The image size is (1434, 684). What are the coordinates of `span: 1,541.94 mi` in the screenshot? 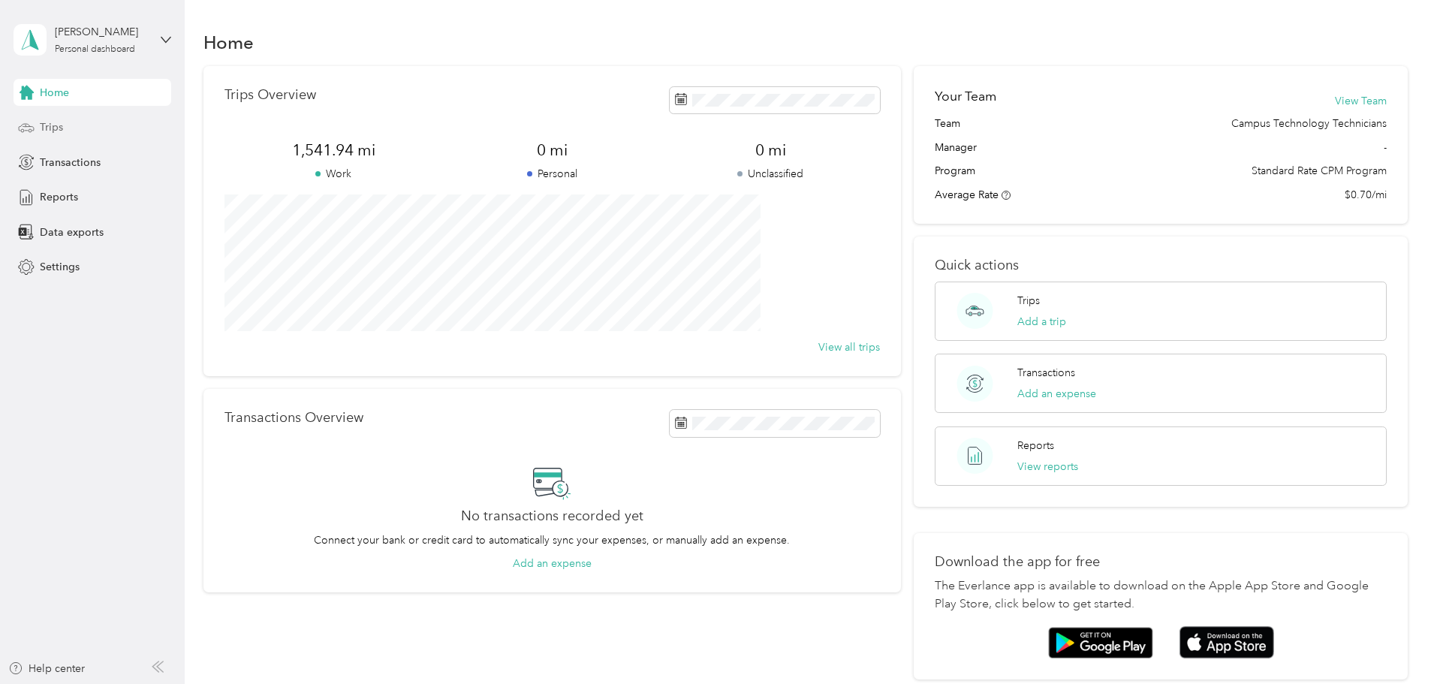 It's located at (333, 150).